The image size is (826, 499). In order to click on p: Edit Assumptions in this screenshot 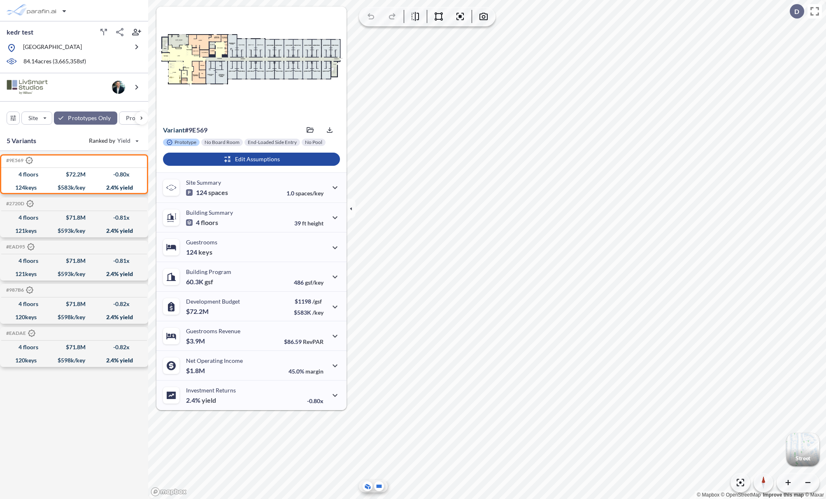, I will do `click(257, 159)`.